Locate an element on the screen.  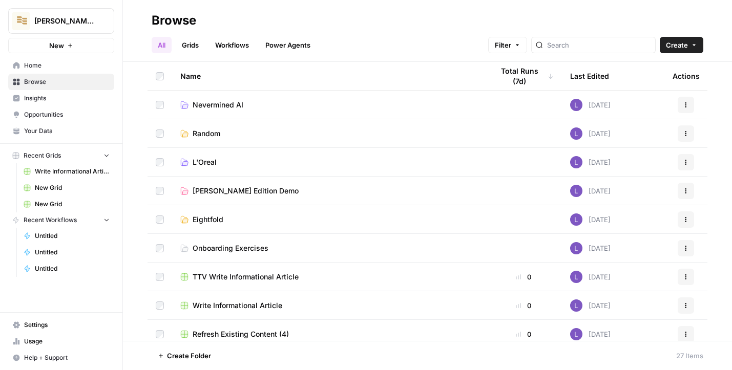
a: Nevermined AI is located at coordinates (328, 105).